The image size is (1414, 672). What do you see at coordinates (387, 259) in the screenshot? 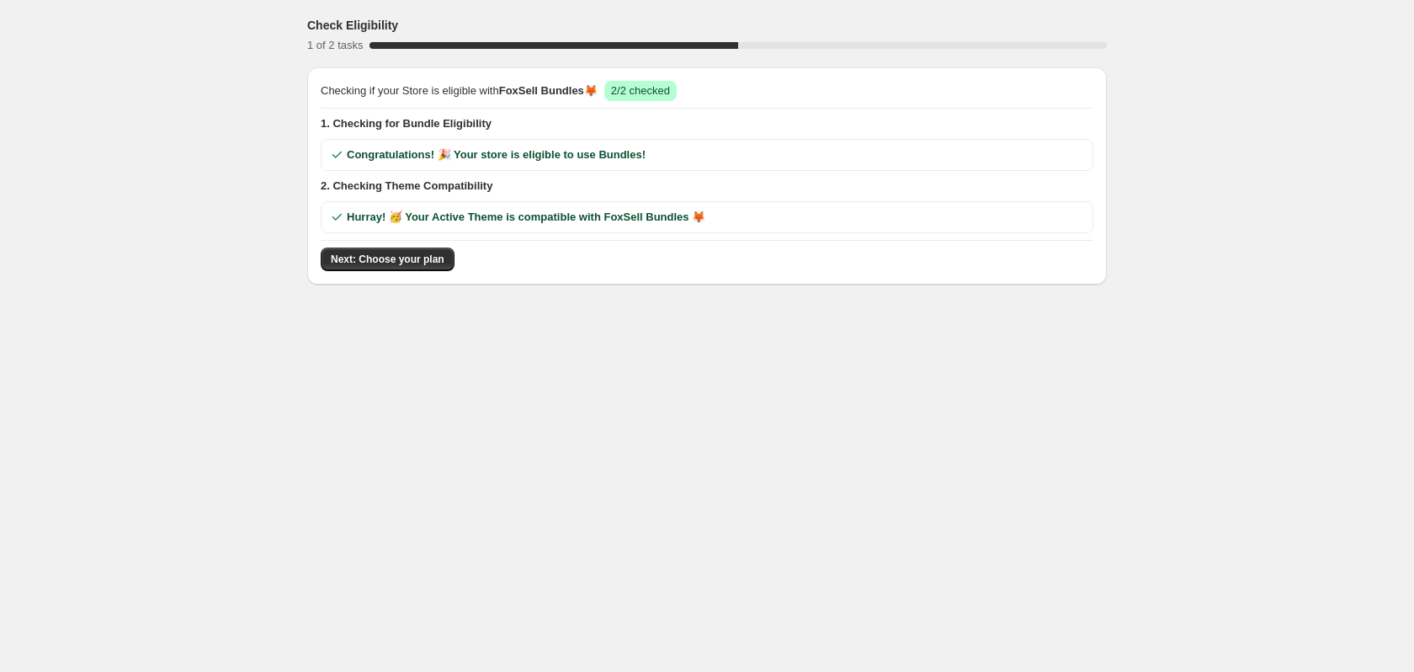
I see `span: Next: Choose your plan` at bounding box center [387, 259].